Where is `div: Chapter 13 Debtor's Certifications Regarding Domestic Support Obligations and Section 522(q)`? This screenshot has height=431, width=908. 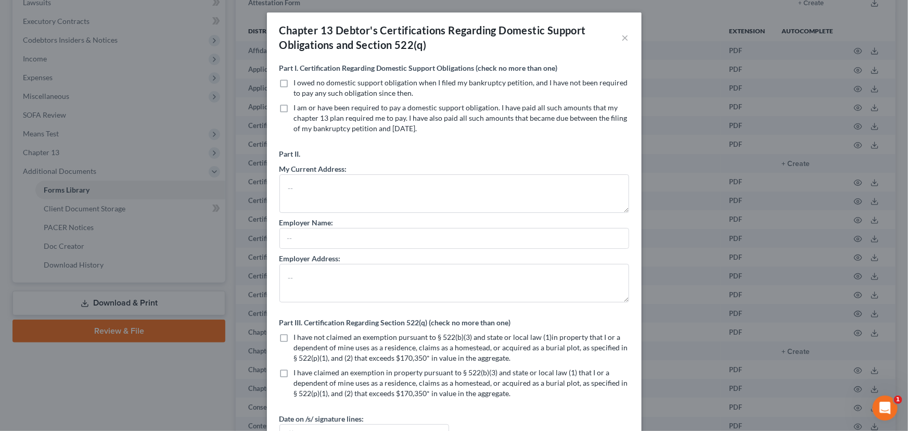
div: Chapter 13 Debtor's Certifications Regarding Domestic Support Obligations and Section 522(q) is located at coordinates (450, 37).